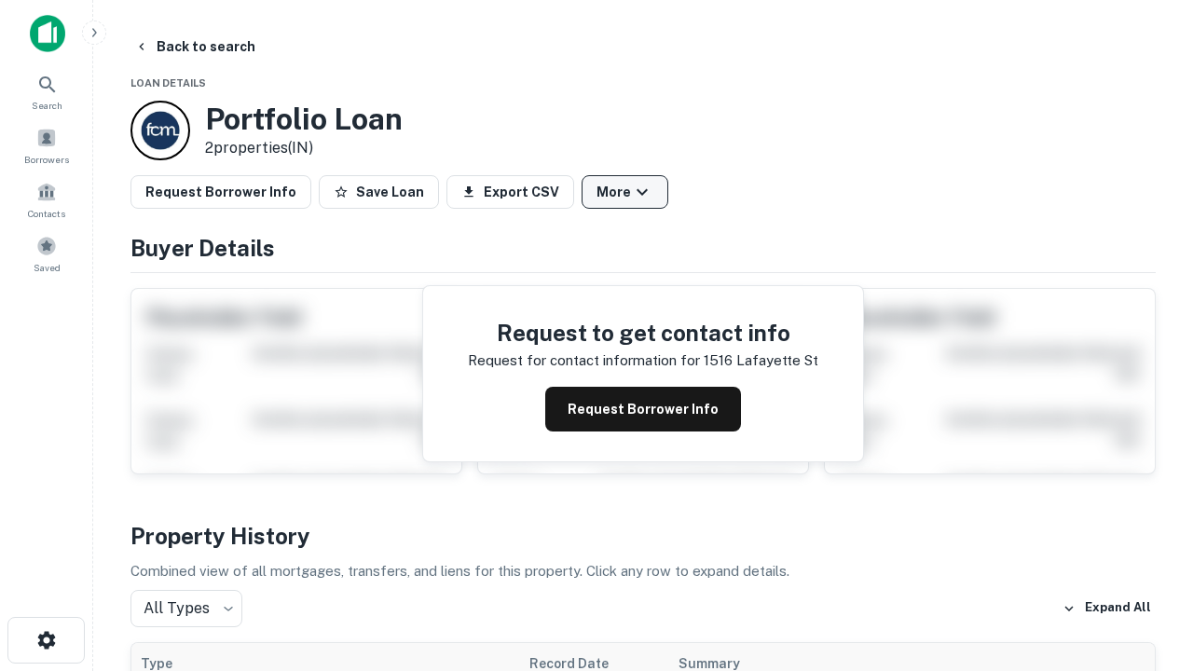 The image size is (1193, 671). Describe the element at coordinates (47, 213) in the screenshot. I see `span: Contacts` at that location.